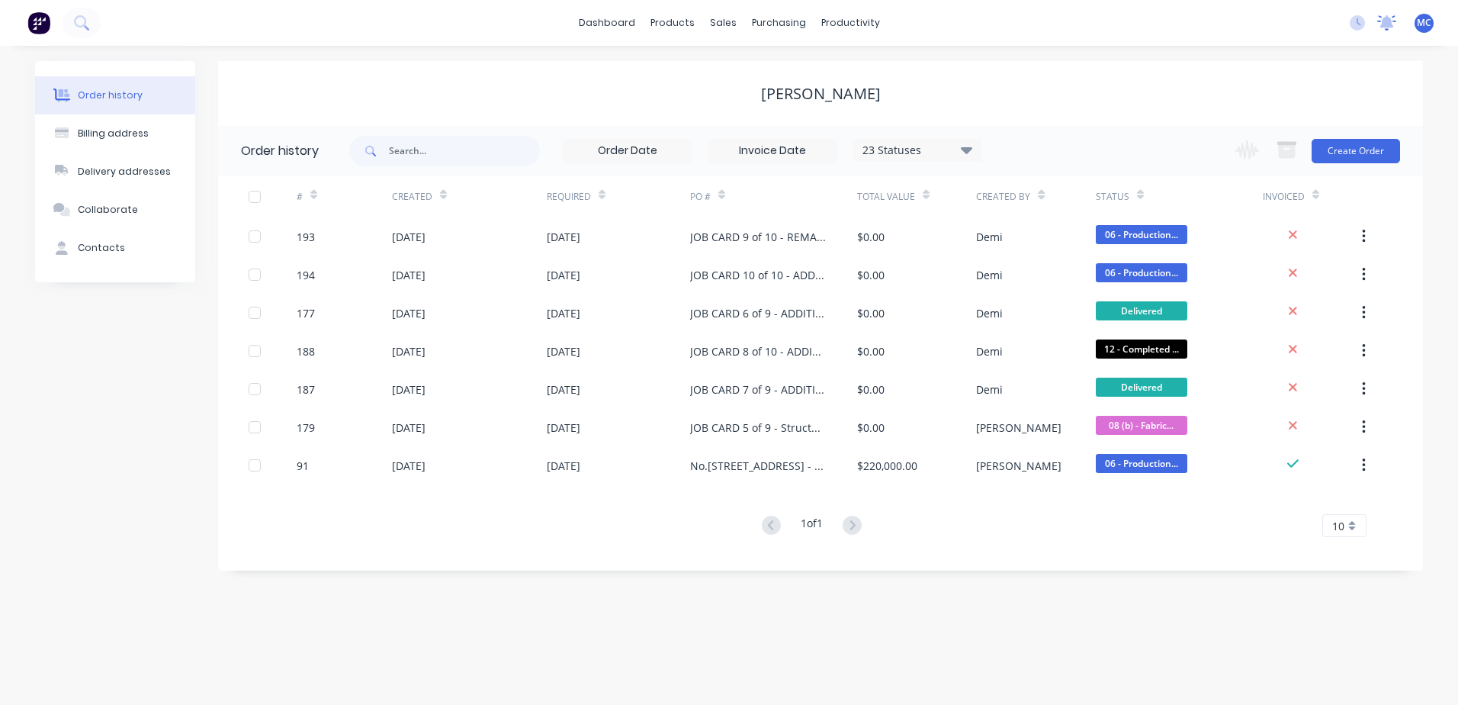  What do you see at coordinates (758, 313) in the screenshot?
I see `div: JOB CARD 6 of 9 - ADDITIONAL CHANNELS, TOP CHORD, REWORK JOISTS` at bounding box center [758, 313].